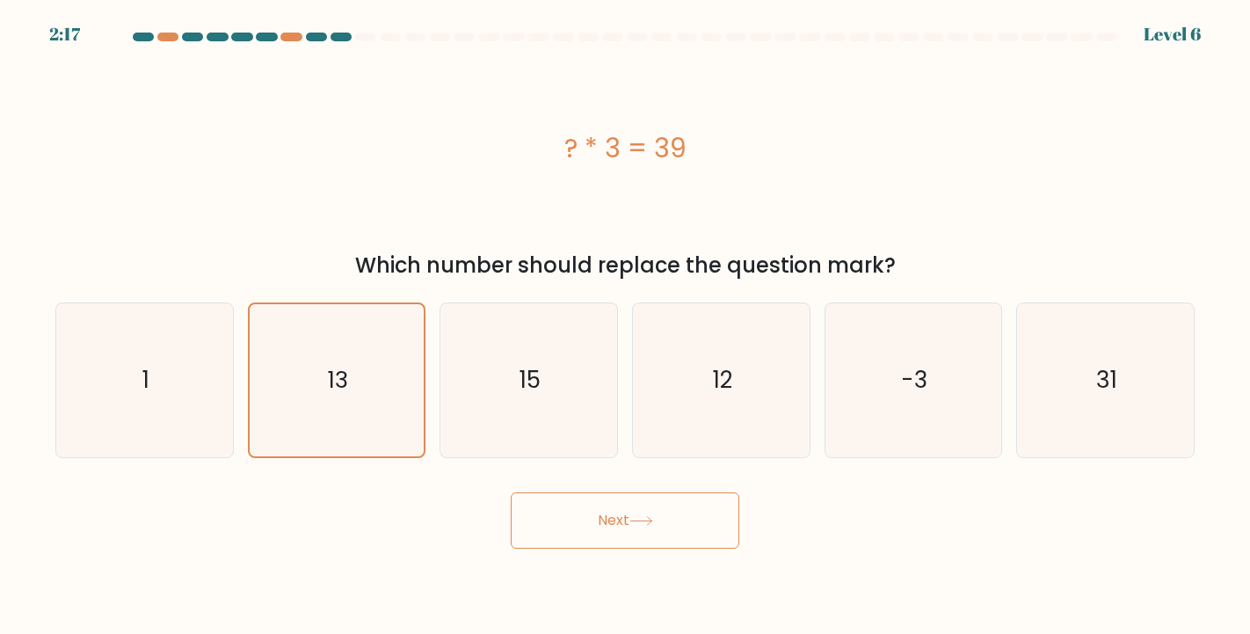 Image resolution: width=1250 pixels, height=634 pixels. What do you see at coordinates (625, 148) in the screenshot?
I see `div: ? * 3 = 39` at bounding box center [625, 148].